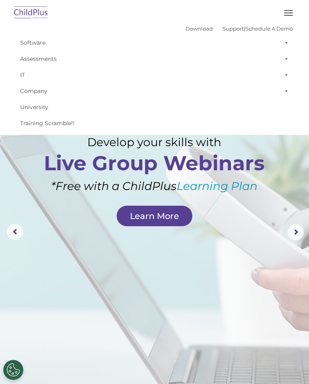 This screenshot has width=309, height=384. What do you see at coordinates (233, 29) in the screenshot?
I see `a: Support` at bounding box center [233, 29].